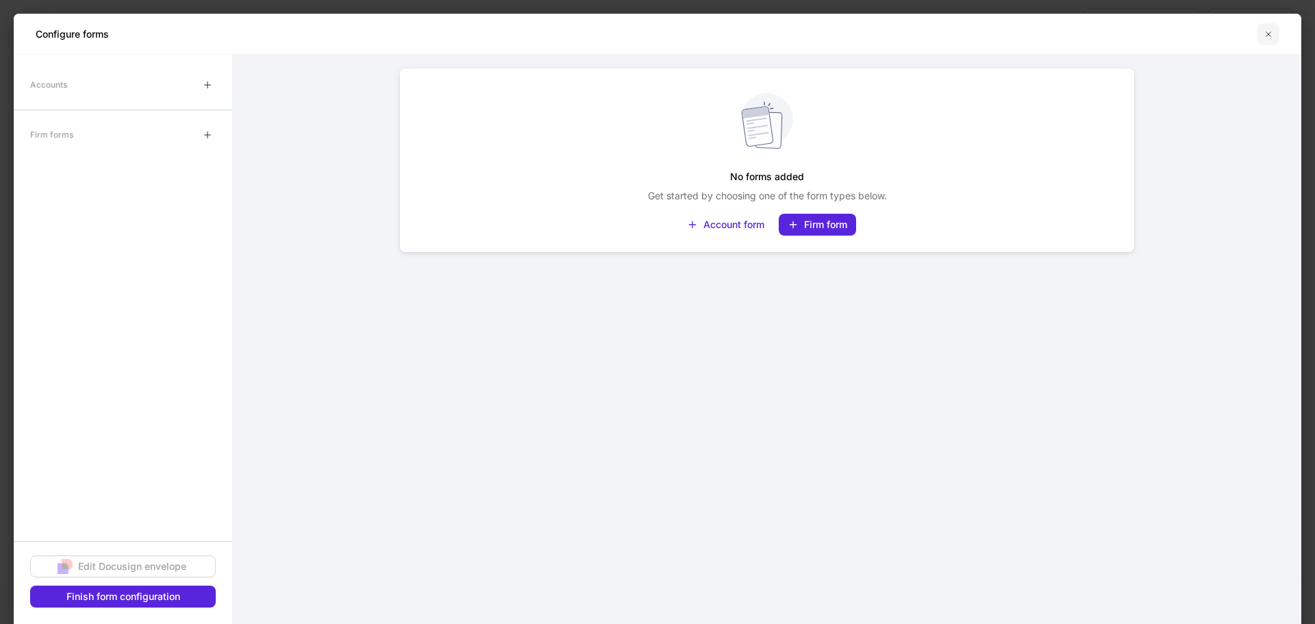 This screenshot has width=1315, height=624. What do you see at coordinates (725, 225) in the screenshot?
I see `button: Account form` at bounding box center [725, 225].